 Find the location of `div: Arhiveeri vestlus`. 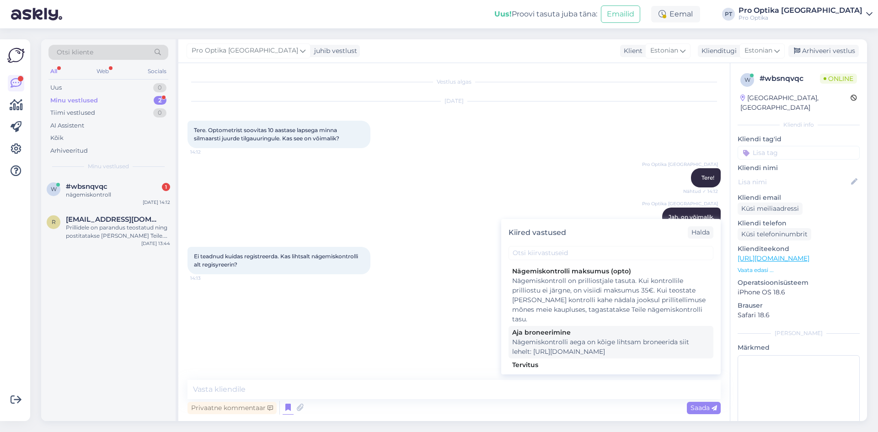

div: Arhiveeri vestlus is located at coordinates (824, 51).